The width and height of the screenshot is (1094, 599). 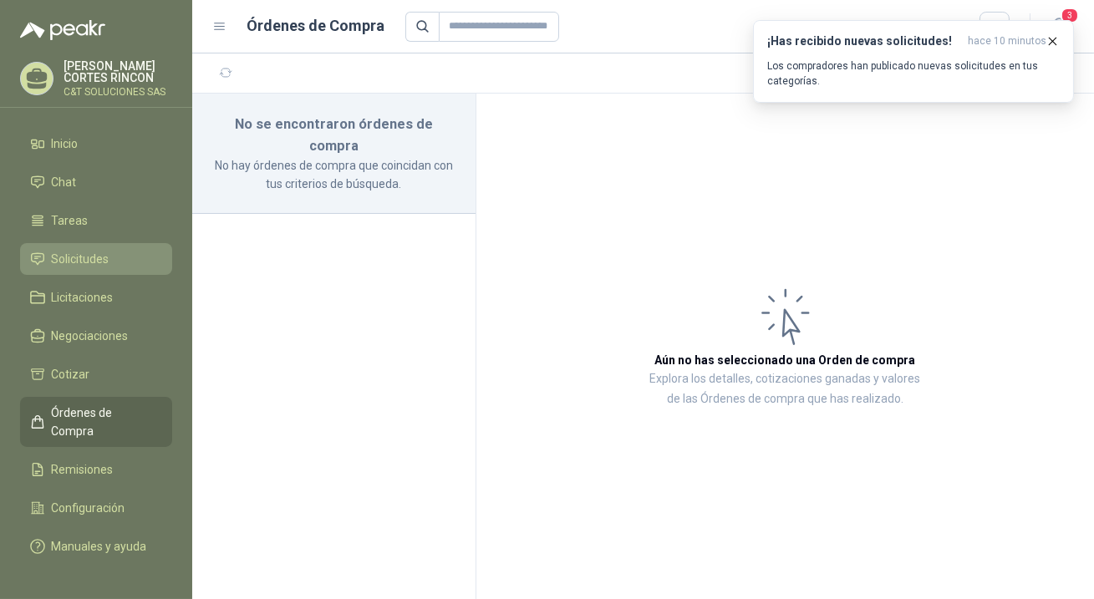 What do you see at coordinates (96, 374) in the screenshot?
I see `a: Cotizar` at bounding box center [96, 374].